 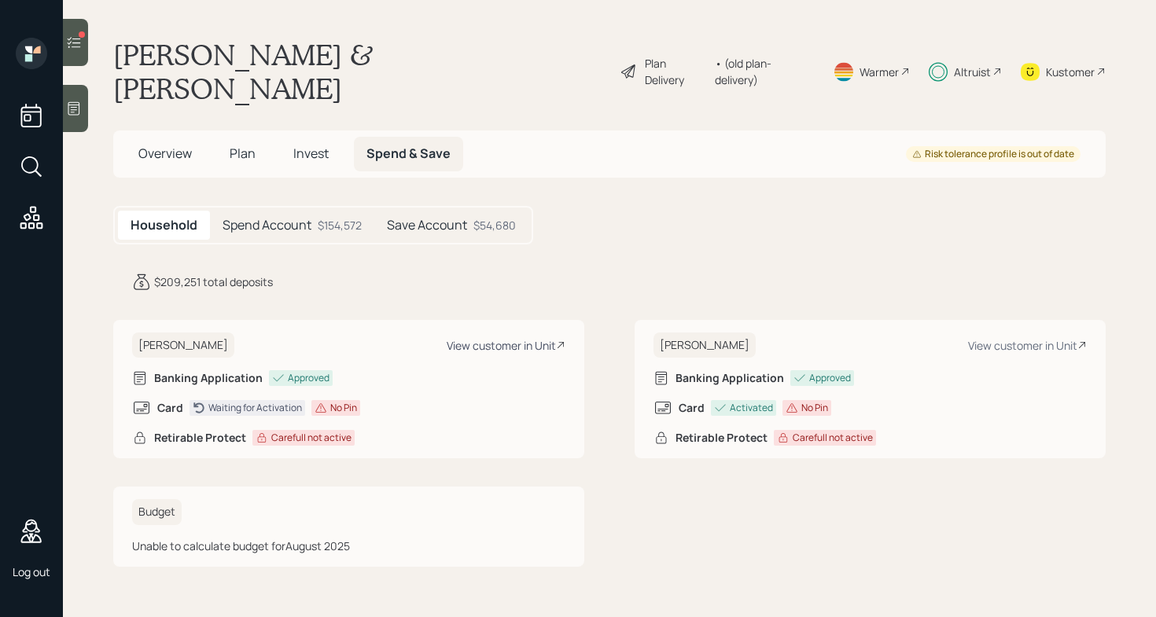 What do you see at coordinates (751, 408) in the screenshot?
I see `div: Activated` at bounding box center [751, 408].